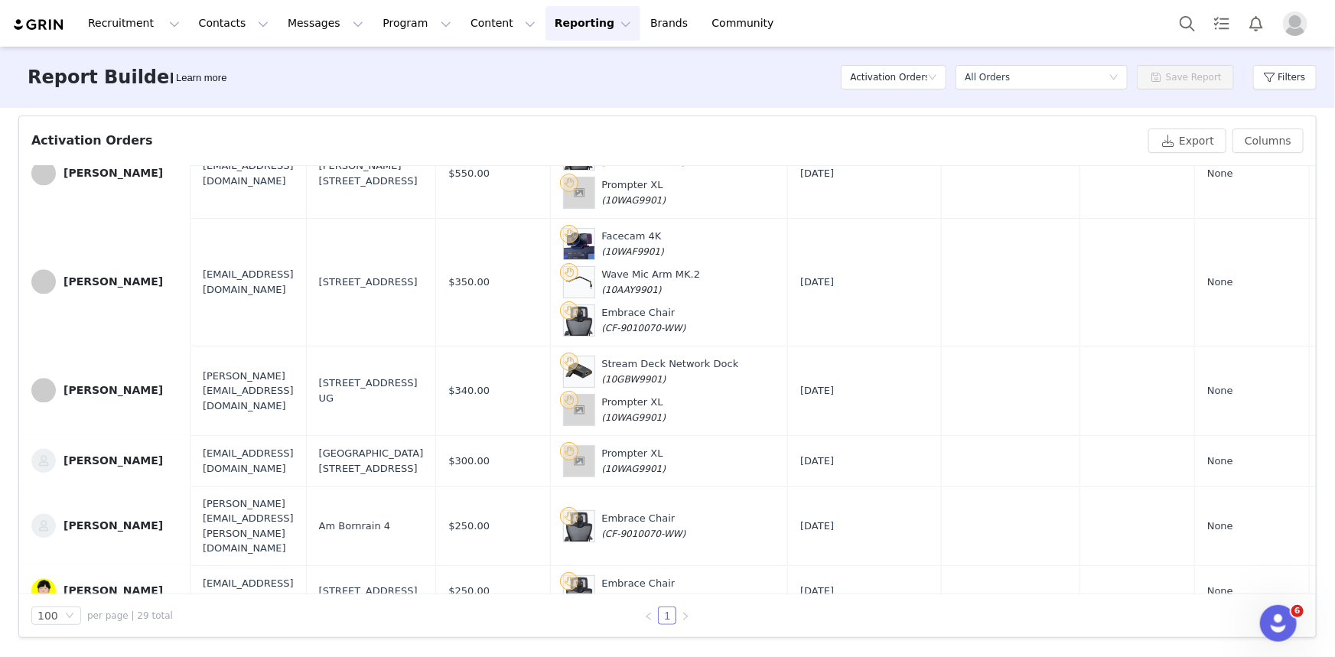 This screenshot has height=657, width=1335. What do you see at coordinates (631, 290) in the screenshot?
I see `span: (10AAY9901)` at bounding box center [631, 290].